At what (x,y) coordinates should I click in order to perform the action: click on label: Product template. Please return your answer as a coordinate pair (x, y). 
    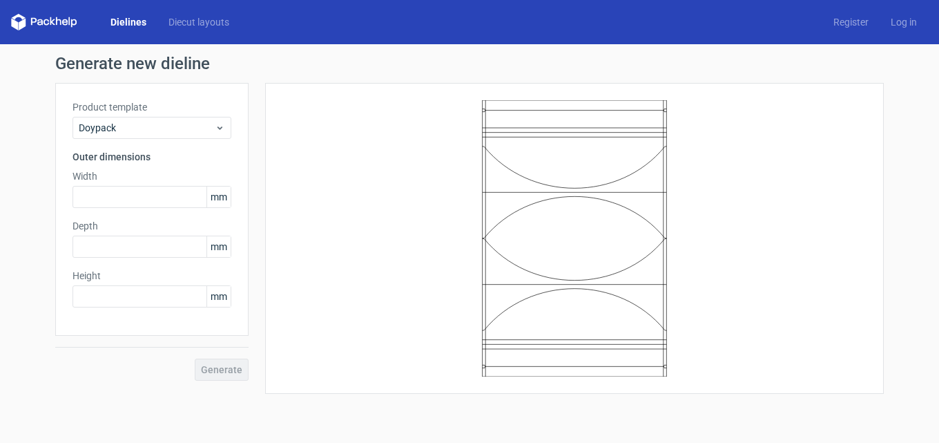
    Looking at the image, I should click on (152, 107).